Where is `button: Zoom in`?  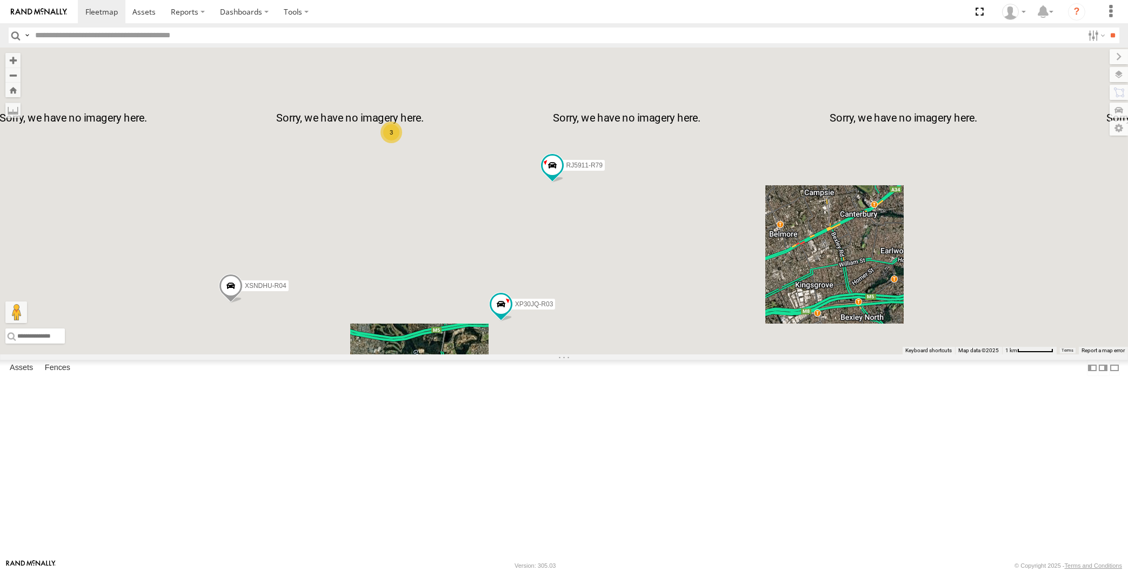 button: Zoom in is located at coordinates (13, 60).